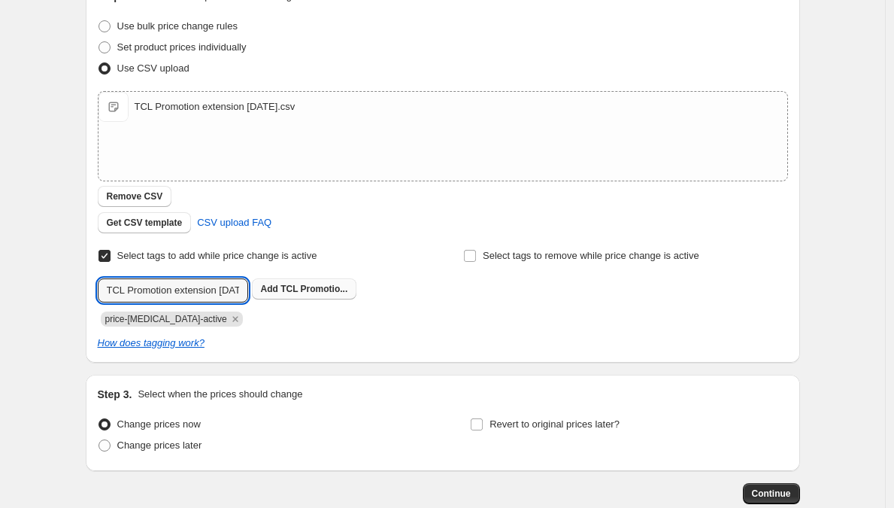  Describe the element at coordinates (144, 223) in the screenshot. I see `span: Get CSV template` at that location.